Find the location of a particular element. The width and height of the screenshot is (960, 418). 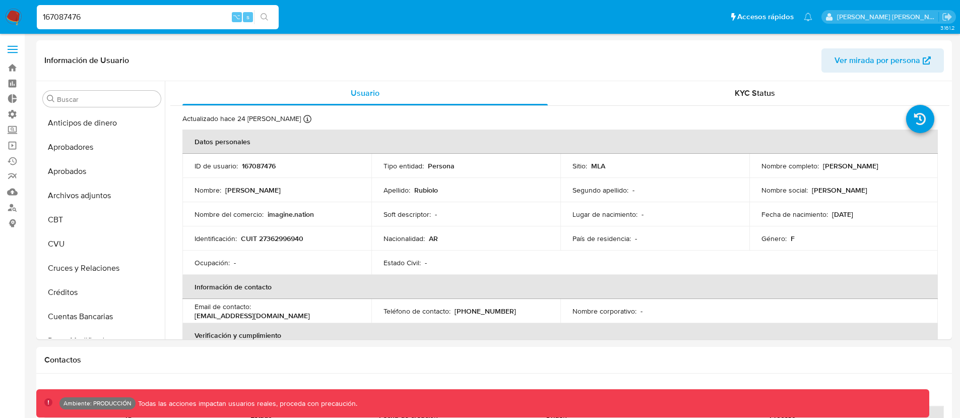

button: Archivos adjuntos is located at coordinates (102, 196).